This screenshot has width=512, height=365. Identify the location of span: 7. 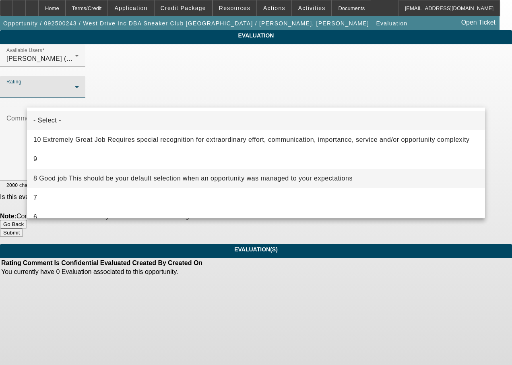
(35, 198).